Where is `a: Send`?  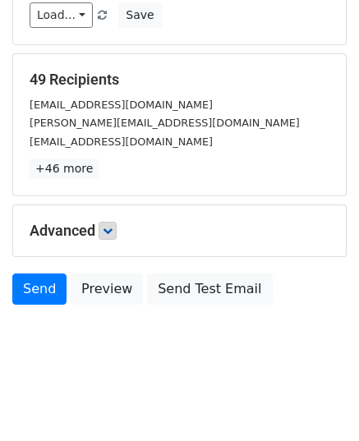 a: Send is located at coordinates (39, 289).